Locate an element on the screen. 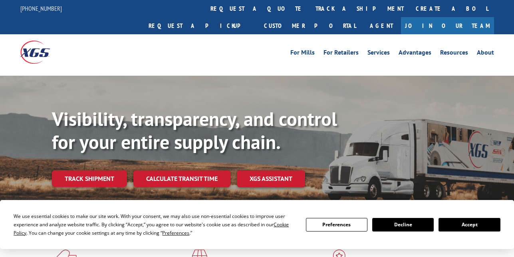  a: Calculate transit time is located at coordinates (182, 179).